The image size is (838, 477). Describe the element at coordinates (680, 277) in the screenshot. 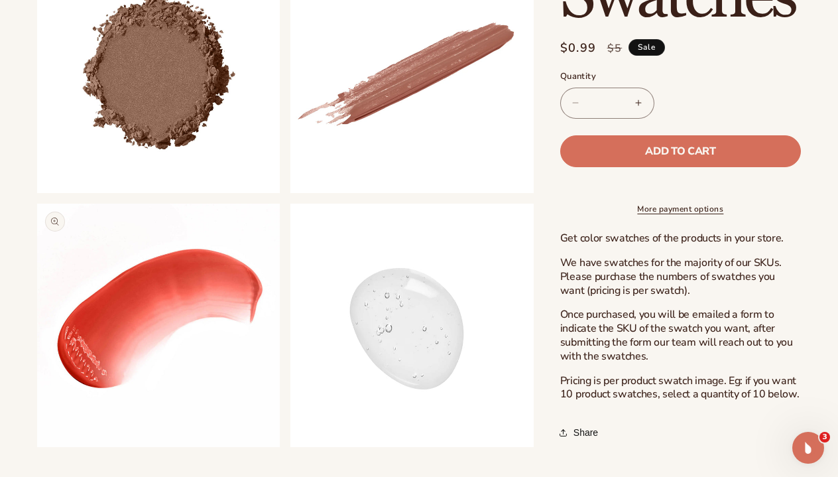

I see `p: We have swatches for the majority of our SKUs. Please purchase the numbers of swatches you want (...` at that location.